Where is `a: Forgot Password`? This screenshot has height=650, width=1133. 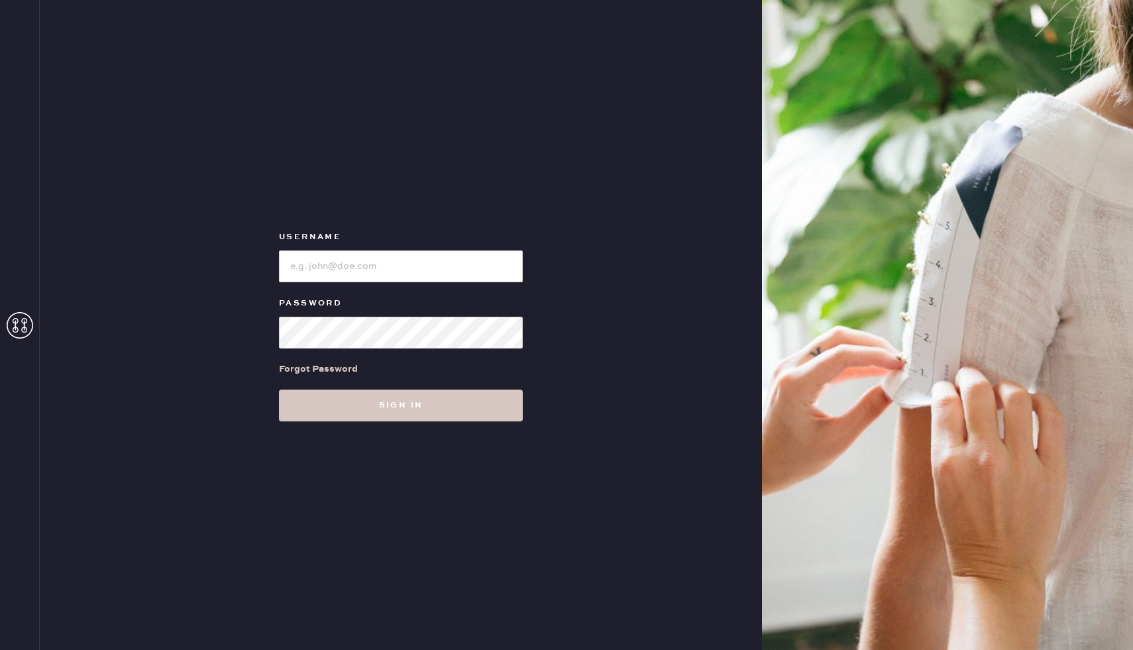
a: Forgot Password is located at coordinates (318, 369).